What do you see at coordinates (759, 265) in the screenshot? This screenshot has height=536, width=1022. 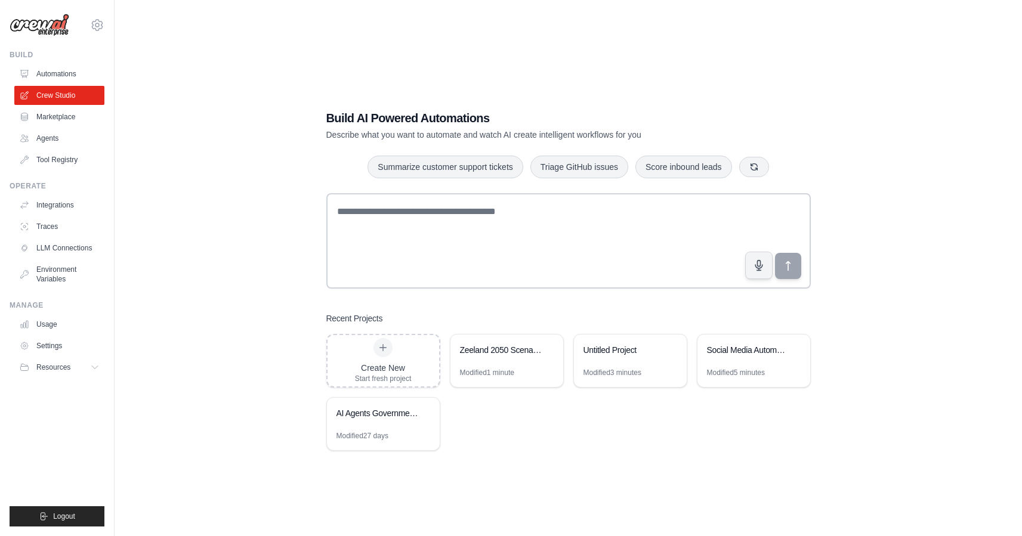 I see `button: Click to speak your automation idea` at bounding box center [759, 265].